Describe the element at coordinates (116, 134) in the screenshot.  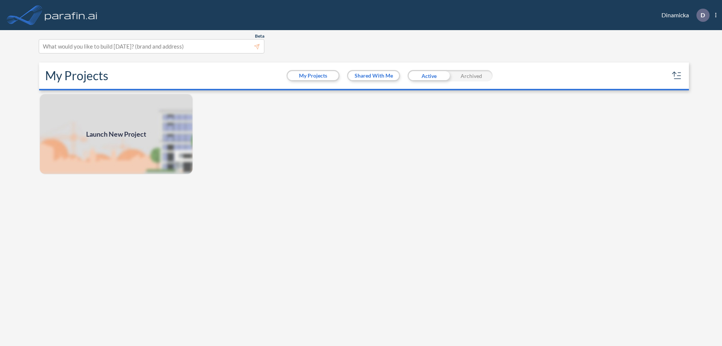
I see `a: Launch New Project` at that location.